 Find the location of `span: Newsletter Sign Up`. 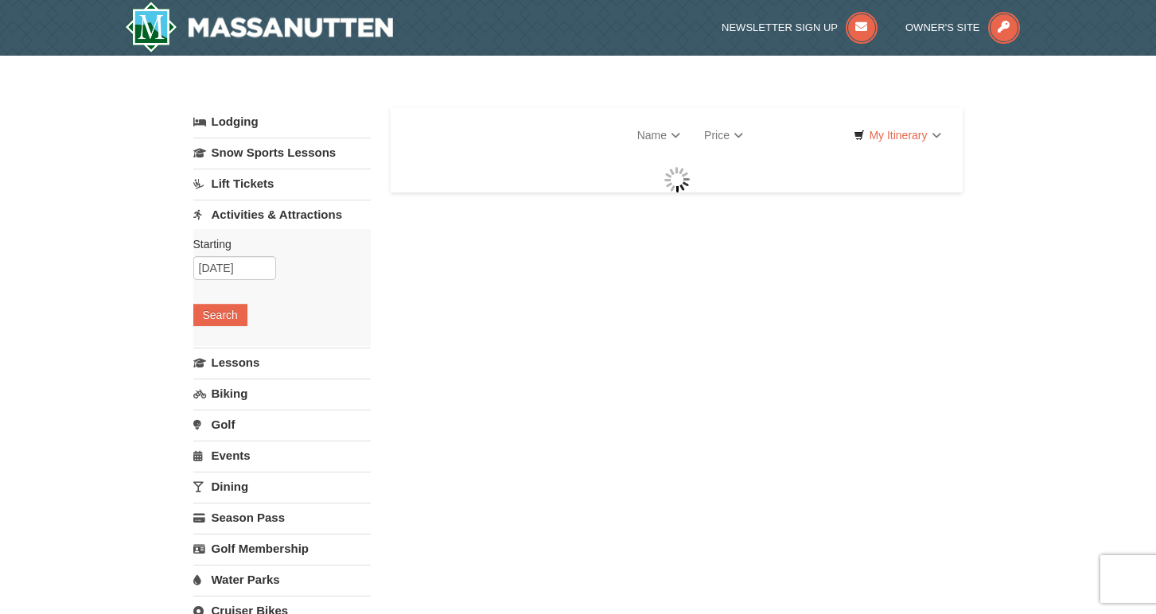

span: Newsletter Sign Up is located at coordinates (780, 27).